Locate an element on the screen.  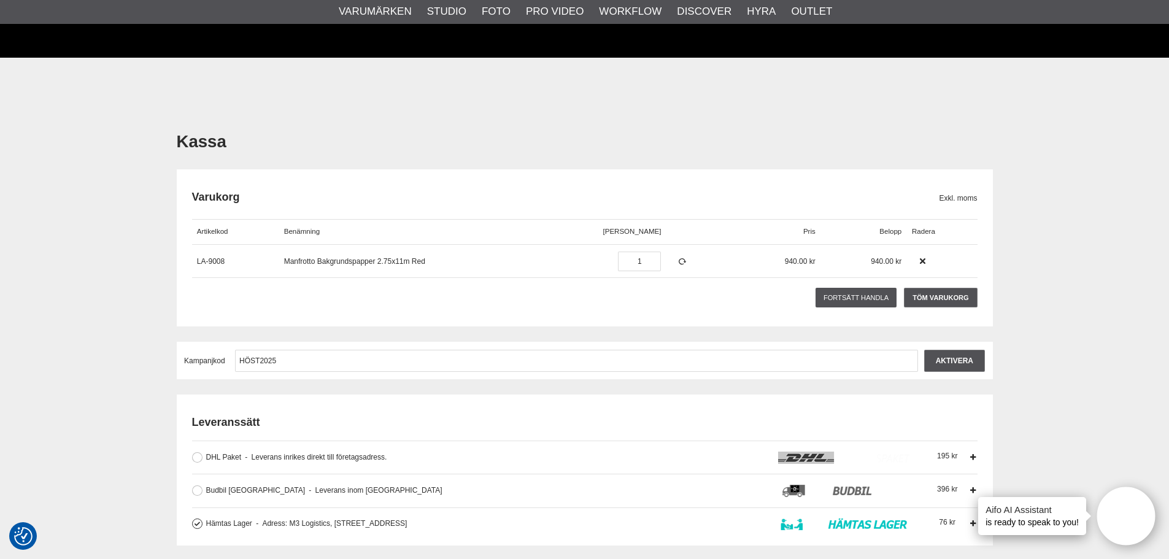
a: Fortsätt handla is located at coordinates (856, 298).